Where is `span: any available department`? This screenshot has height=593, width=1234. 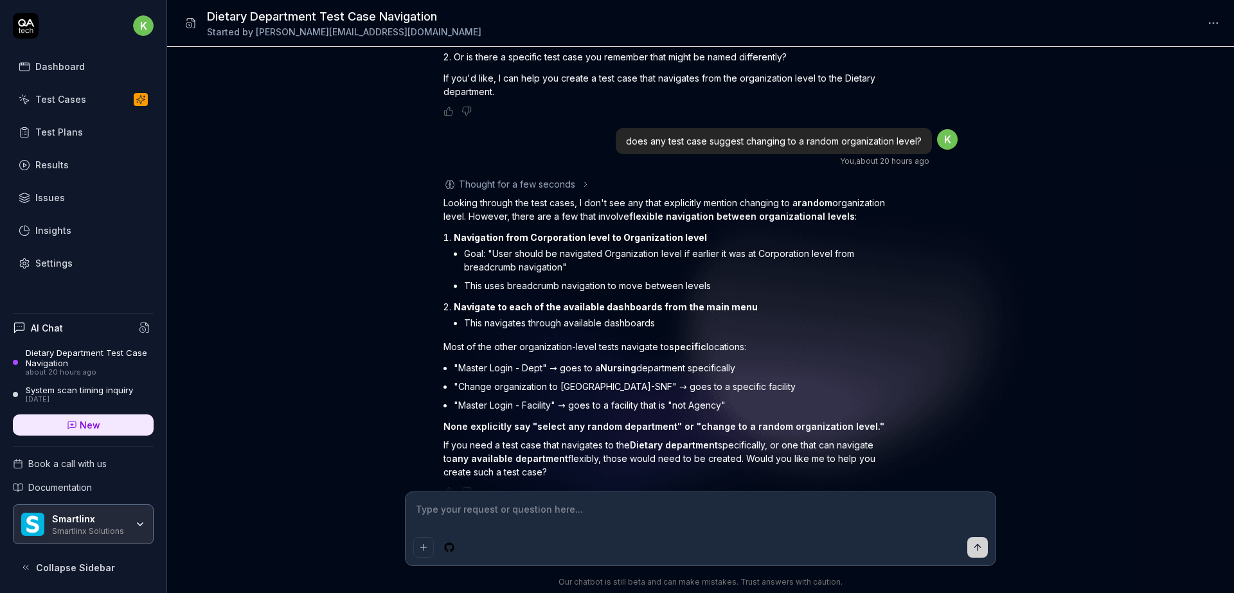
span: any available department is located at coordinates (510, 458).